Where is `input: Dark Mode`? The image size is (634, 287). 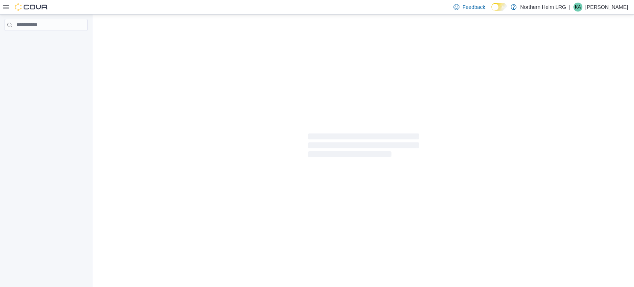
input: Dark Mode is located at coordinates (499, 7).